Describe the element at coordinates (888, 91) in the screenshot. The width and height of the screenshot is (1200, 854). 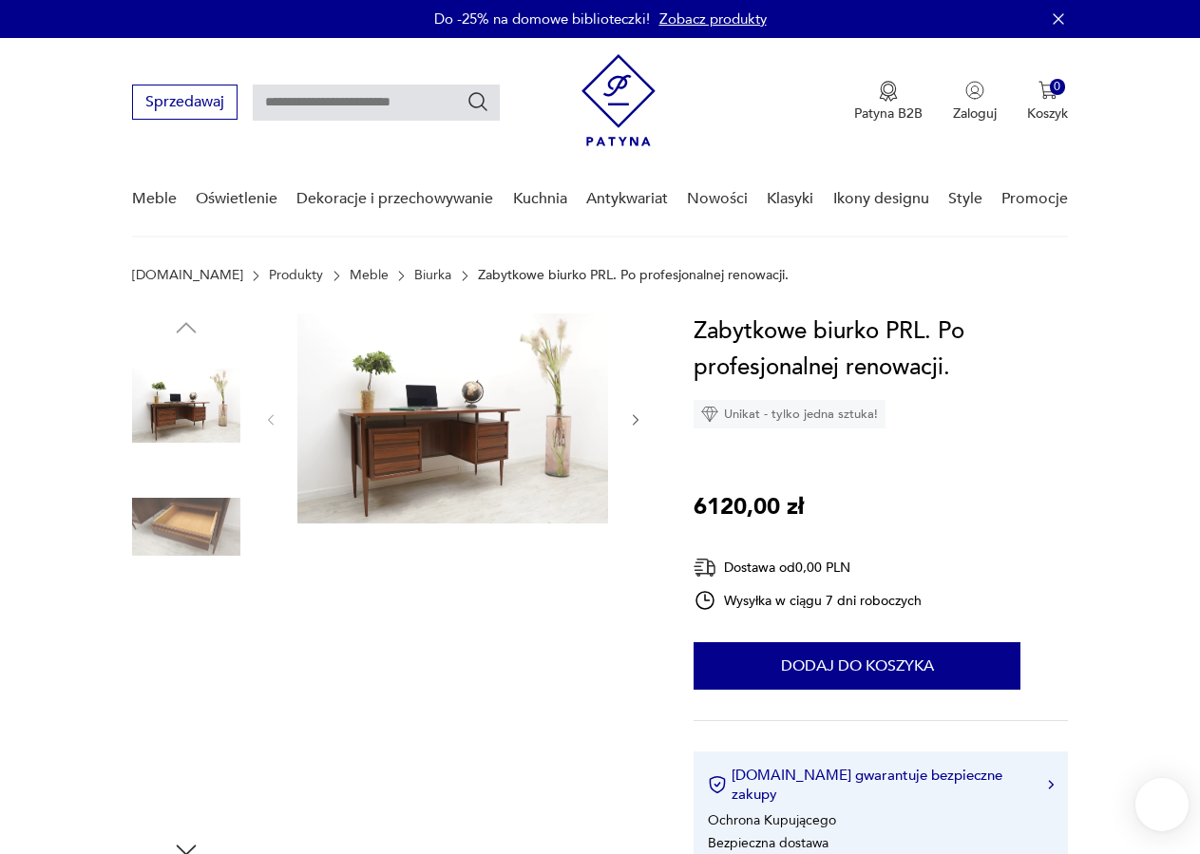
I see `img: Ikona medalu` at that location.